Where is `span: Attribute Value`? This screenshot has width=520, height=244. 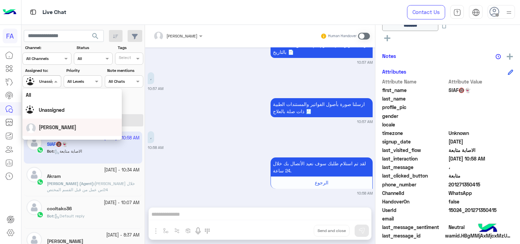 span: Attribute Value is located at coordinates (481, 81).